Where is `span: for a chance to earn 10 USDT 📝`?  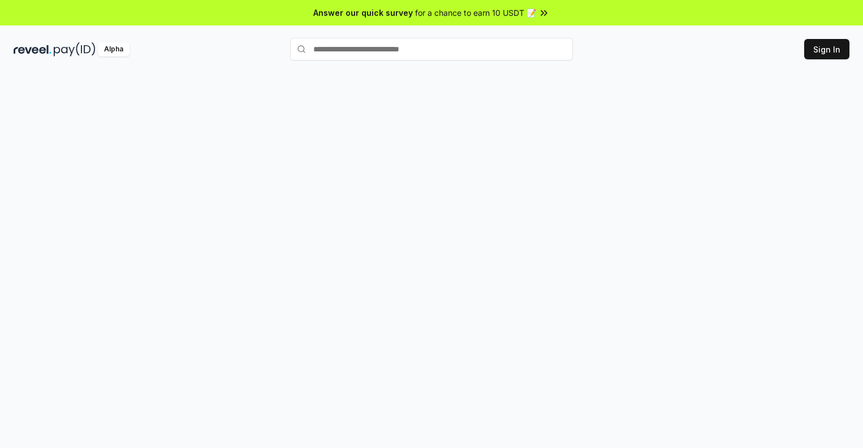 span: for a chance to earn 10 USDT 📝 is located at coordinates (476, 12).